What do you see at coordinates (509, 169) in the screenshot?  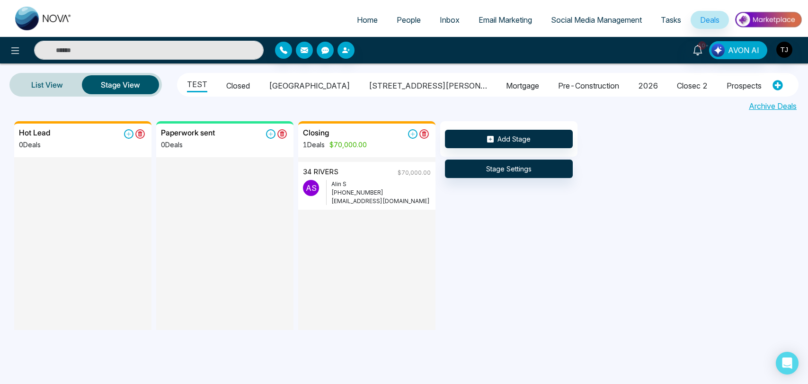 I see `button: Stage Settings` at bounding box center [509, 169].